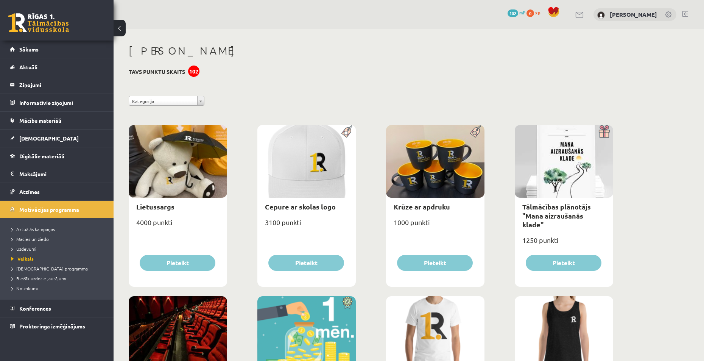 This screenshot has height=361, width=704. What do you see at coordinates (535, 12) in the screenshot?
I see `a: 0 xp` at bounding box center [535, 12].